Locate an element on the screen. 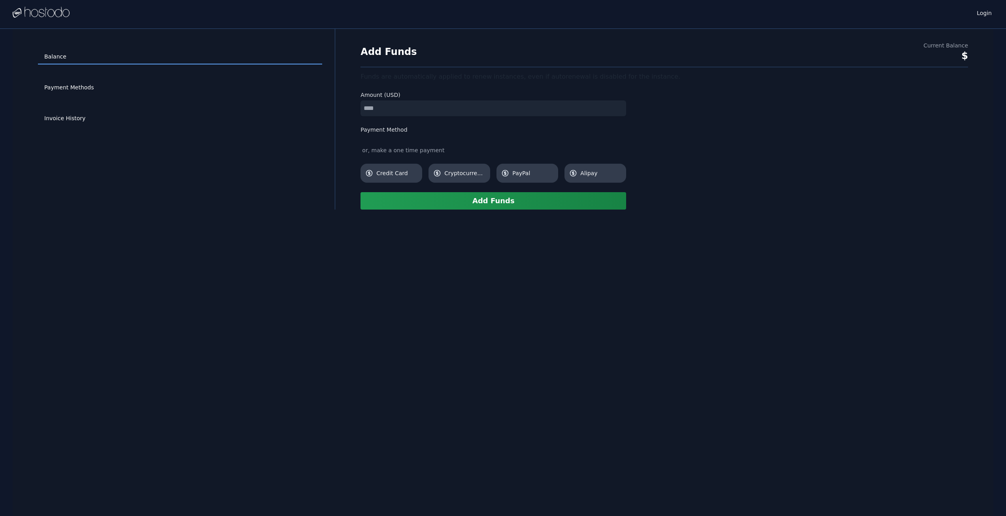 This screenshot has height=516, width=1006. span: Credit Card is located at coordinates (397, 173).